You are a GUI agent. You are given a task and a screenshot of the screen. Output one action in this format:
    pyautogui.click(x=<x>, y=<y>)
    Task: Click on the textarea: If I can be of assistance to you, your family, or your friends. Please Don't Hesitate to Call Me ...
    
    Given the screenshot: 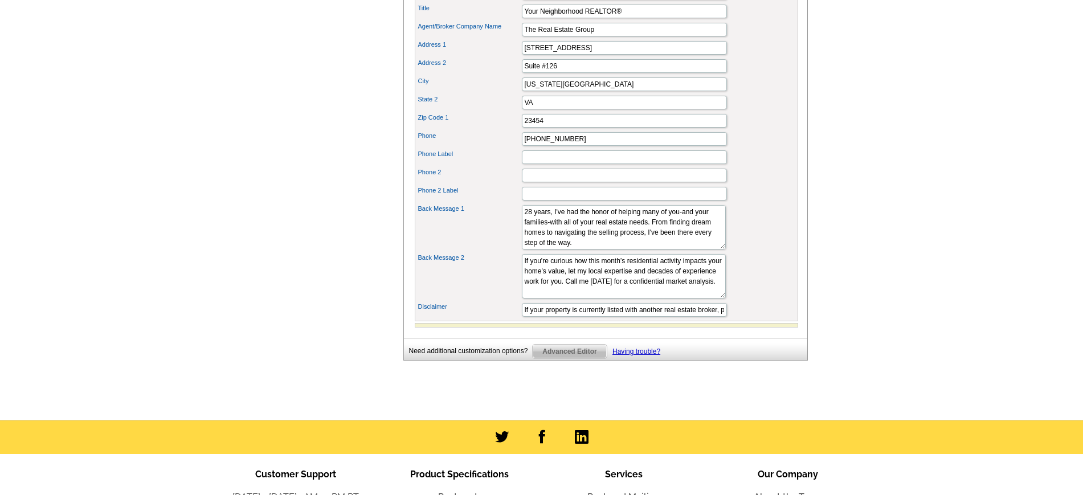 What is the action you would take?
    pyautogui.click(x=624, y=276)
    